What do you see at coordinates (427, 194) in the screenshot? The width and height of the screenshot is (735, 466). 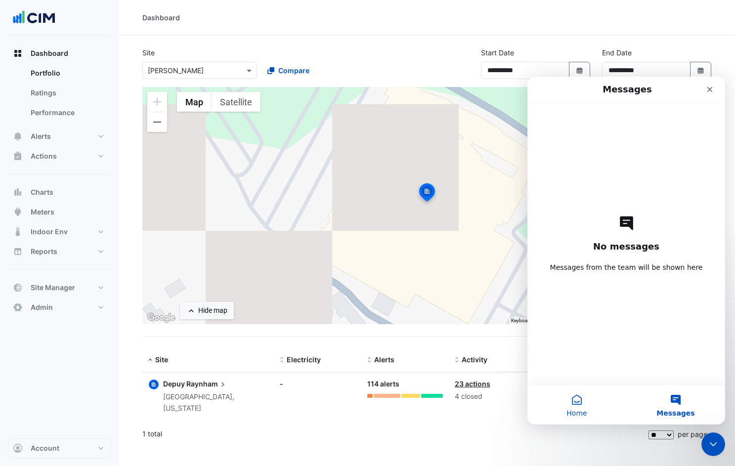 I see `img: site-pin-selected.svg` at bounding box center [427, 194].